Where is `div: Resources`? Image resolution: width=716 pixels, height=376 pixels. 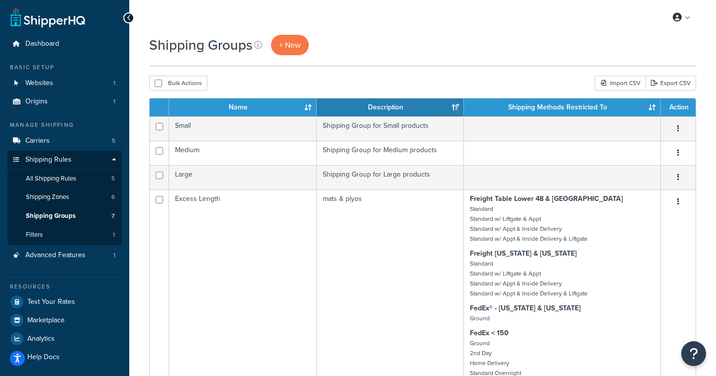 div: Resources is located at coordinates (65, 287).